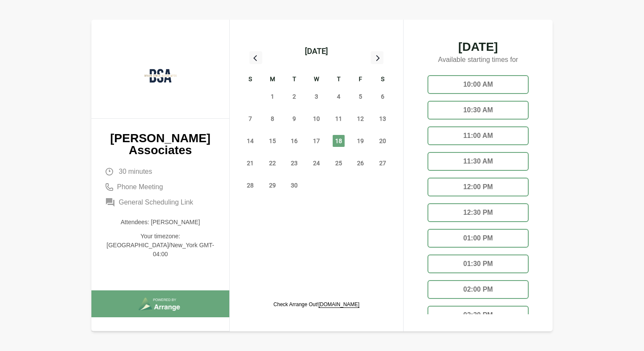 This screenshot has height=351, width=644. Describe the element at coordinates (250, 163) in the screenshot. I see `span: Sunday, September 21, 2025` at that location.